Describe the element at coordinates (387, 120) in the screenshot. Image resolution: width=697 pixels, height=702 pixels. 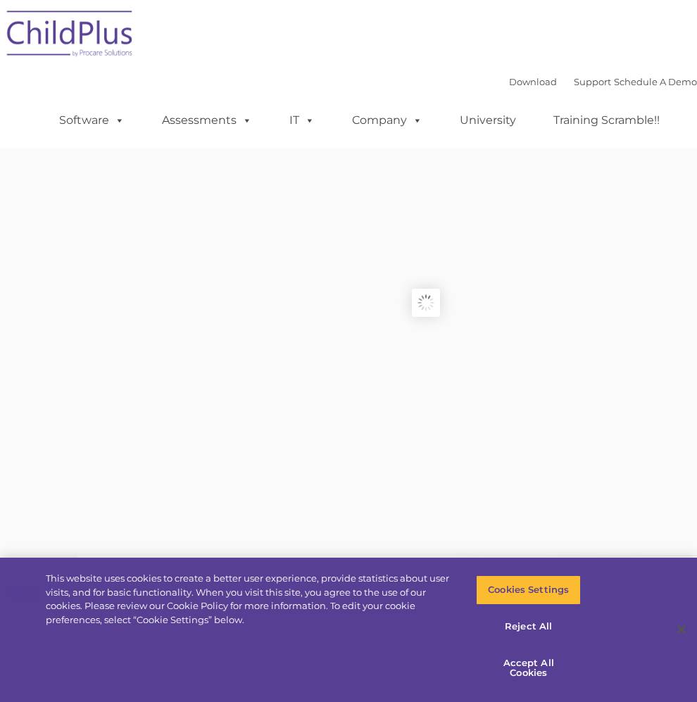
I see `a: Company` at that location.